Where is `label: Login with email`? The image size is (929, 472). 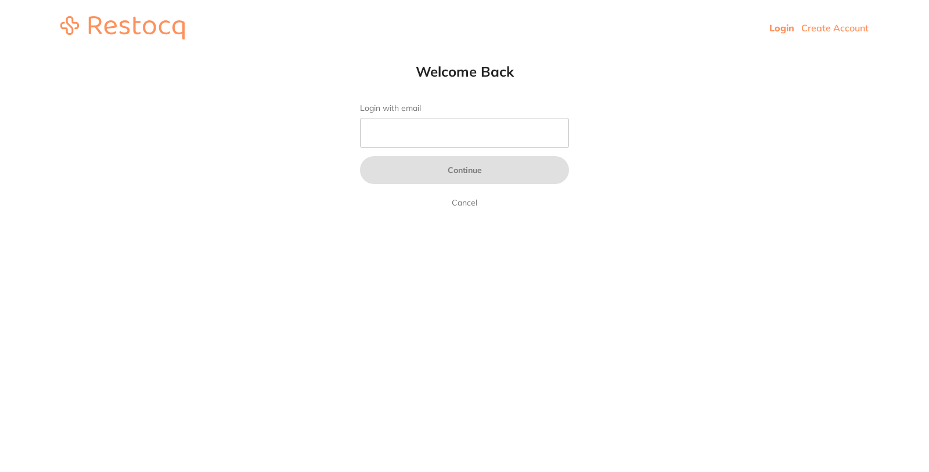 label: Login with email is located at coordinates (464, 108).